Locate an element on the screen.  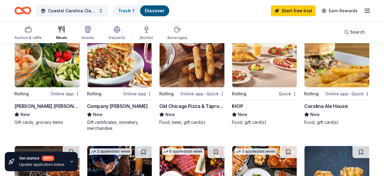
span: Coastal Carolina Classic is located at coordinates (72, 11).